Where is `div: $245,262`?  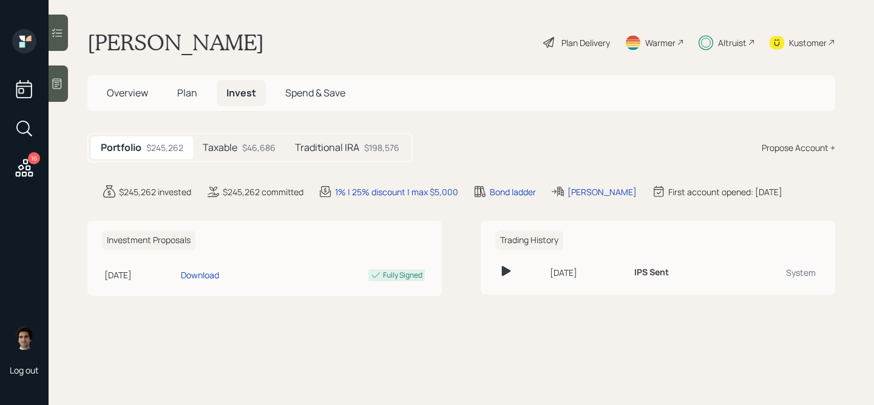 div: $245,262 is located at coordinates (164, 147).